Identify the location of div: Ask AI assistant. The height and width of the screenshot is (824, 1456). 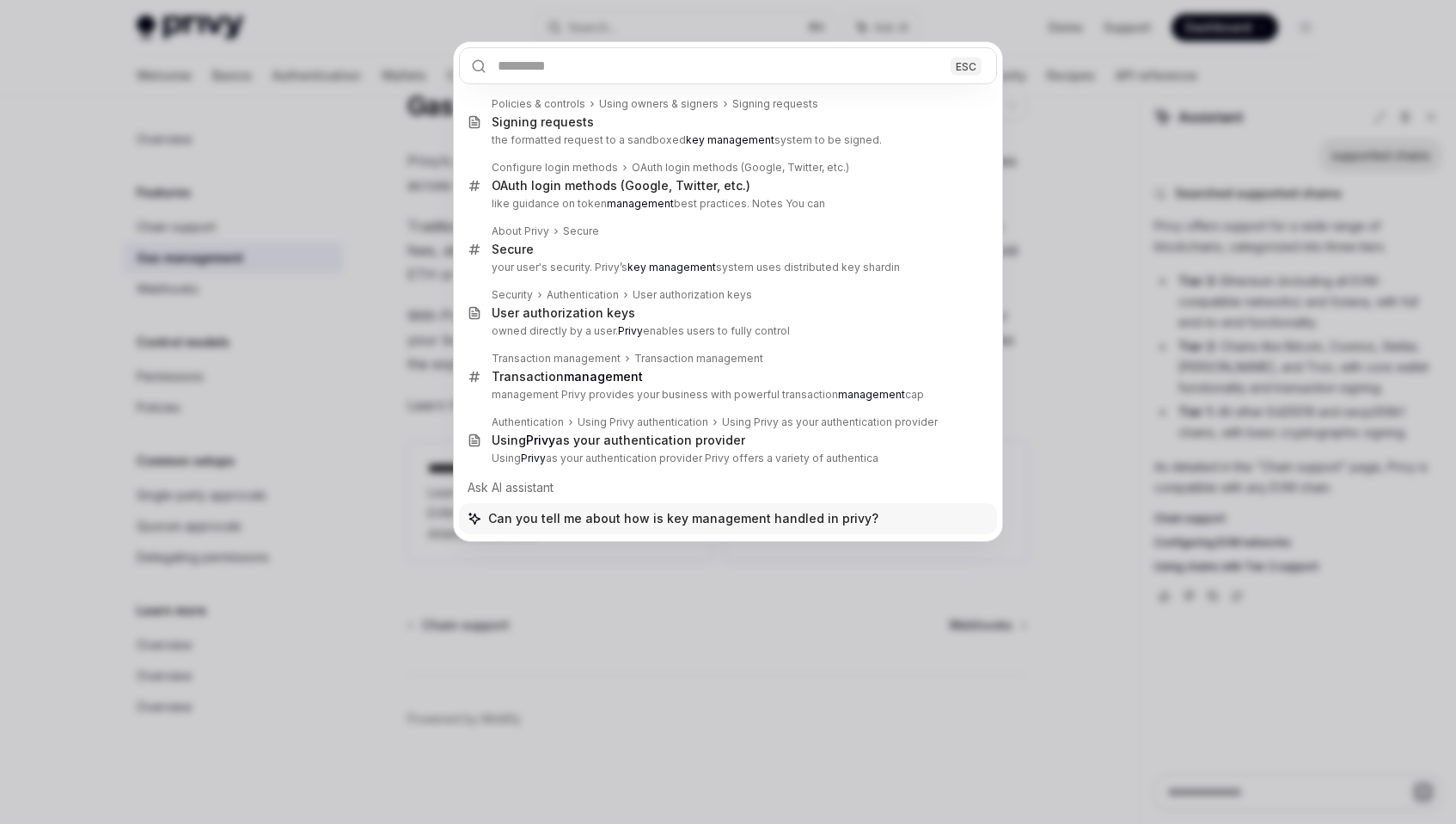
(728, 487).